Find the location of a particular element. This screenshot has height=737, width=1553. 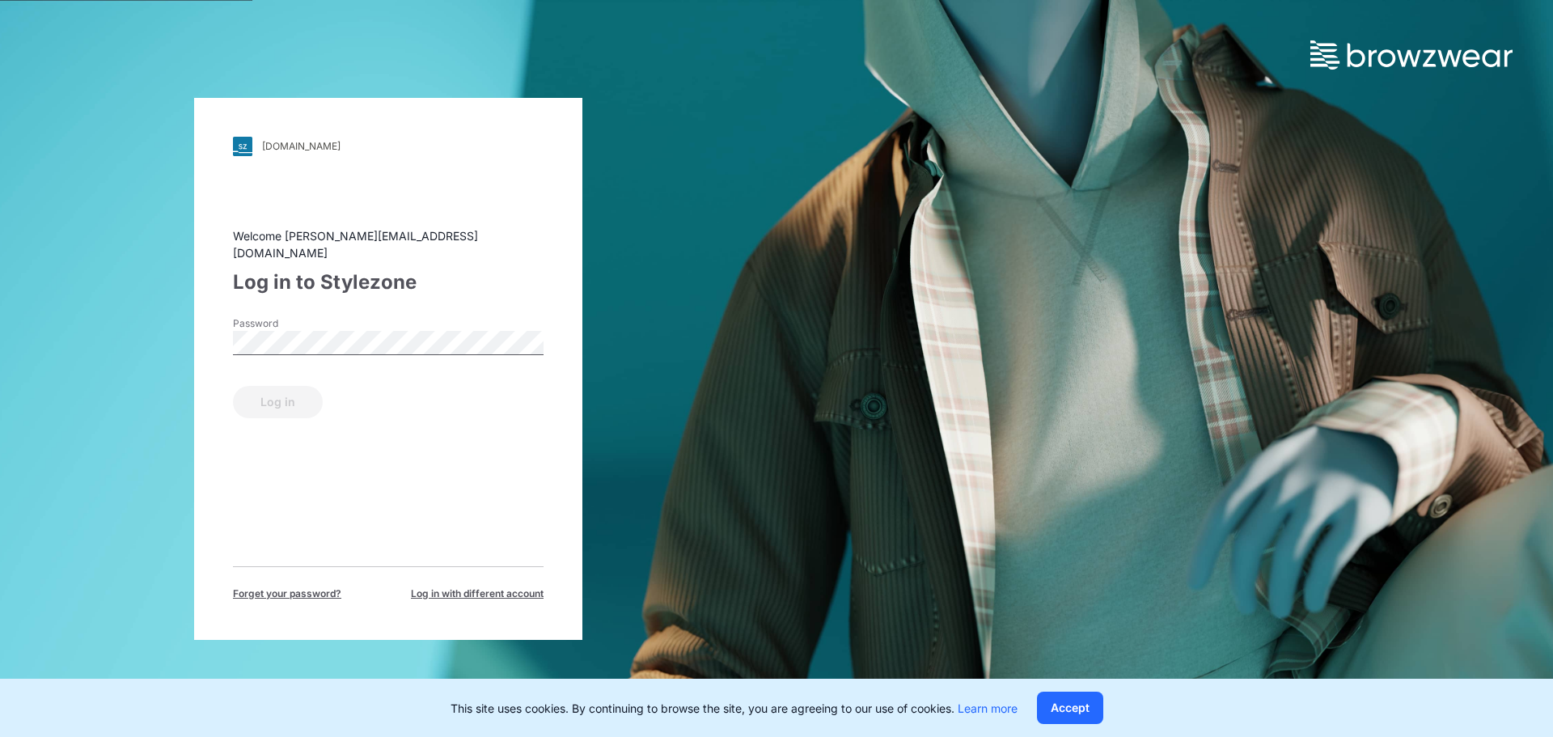

img: svg+xml;base64,PHN2ZyB3aWR0aD0iMjgiIGhlaWdodD0iMjgiIHZpZXdCb3g9IjAgMCAyOCAyOCIgZmlsbD0ibm9uZSIgeG... is located at coordinates (243, 146).